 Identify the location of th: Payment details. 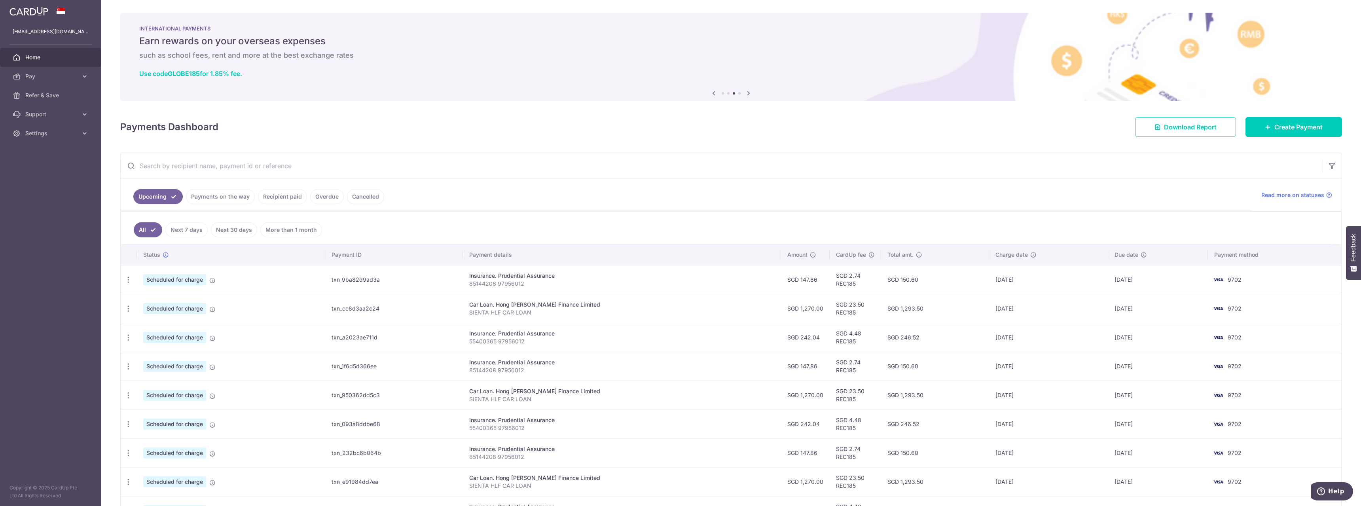
(622, 255).